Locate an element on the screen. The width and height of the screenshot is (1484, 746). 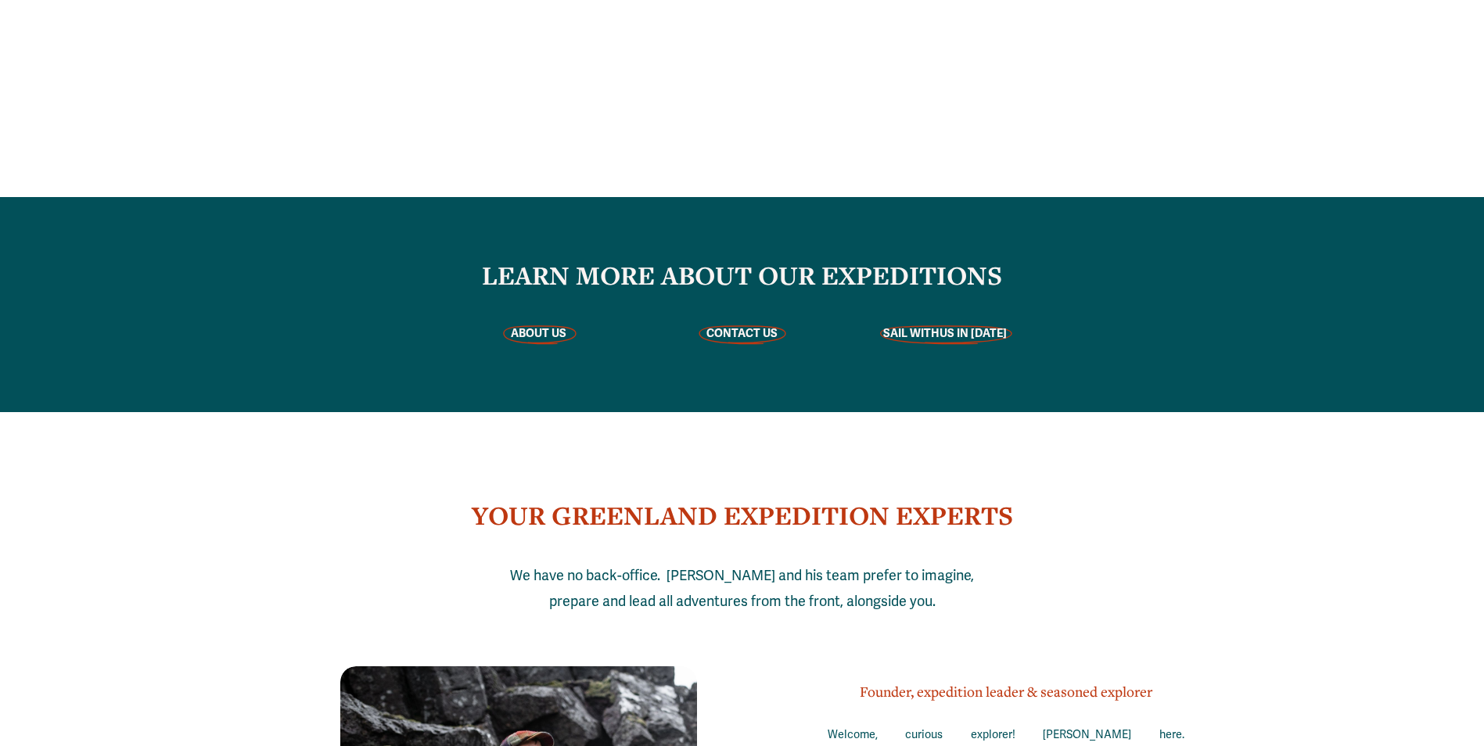
strong: CONTACT US is located at coordinates (742, 333).